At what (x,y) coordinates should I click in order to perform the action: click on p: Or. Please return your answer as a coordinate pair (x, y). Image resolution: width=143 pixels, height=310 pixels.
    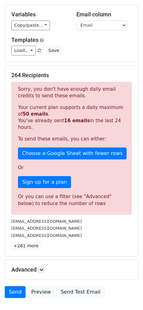
    Looking at the image, I should click on (71, 167).